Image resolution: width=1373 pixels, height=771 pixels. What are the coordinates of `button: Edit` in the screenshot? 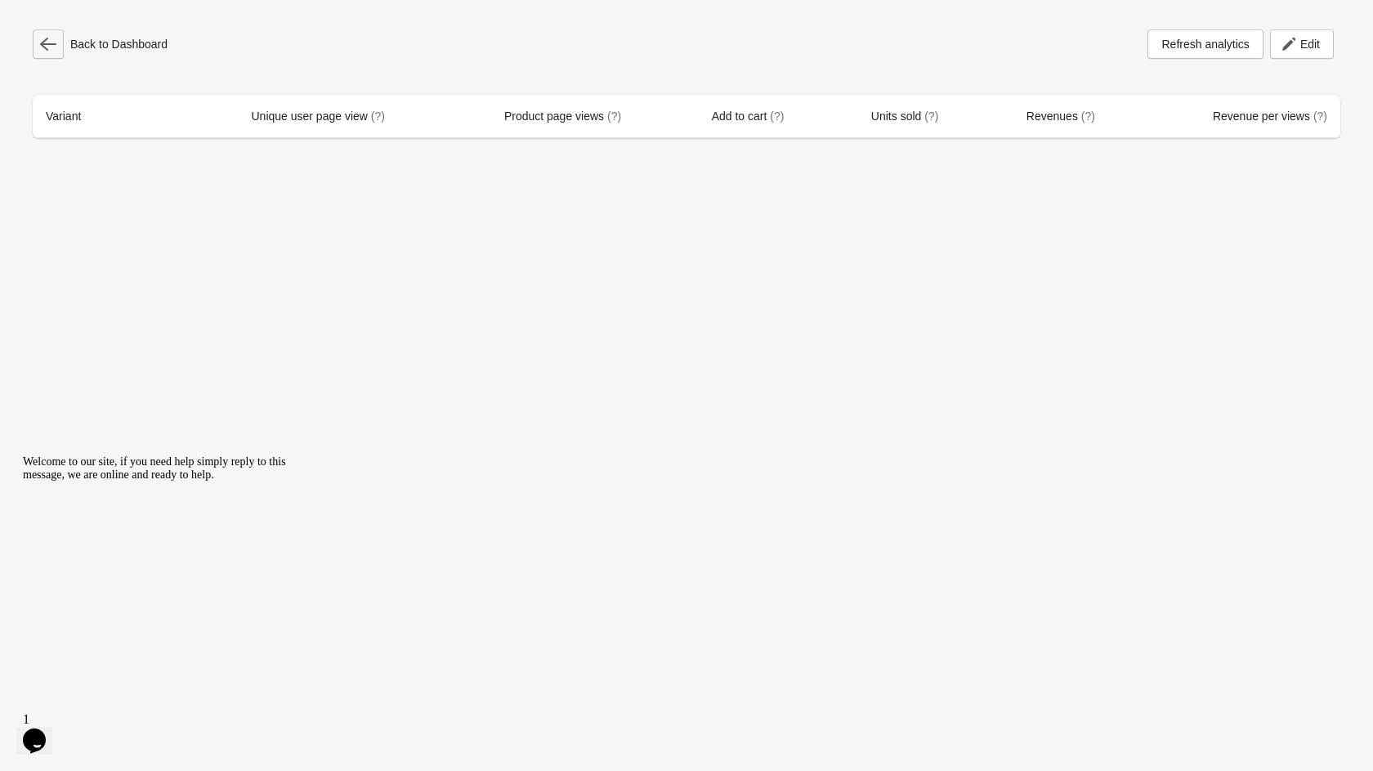 It's located at (1302, 44).